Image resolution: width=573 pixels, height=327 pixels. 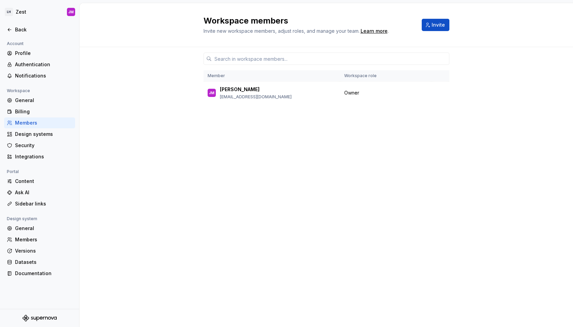 What do you see at coordinates (374, 31) in the screenshot?
I see `a: Learn more` at bounding box center [374, 31].